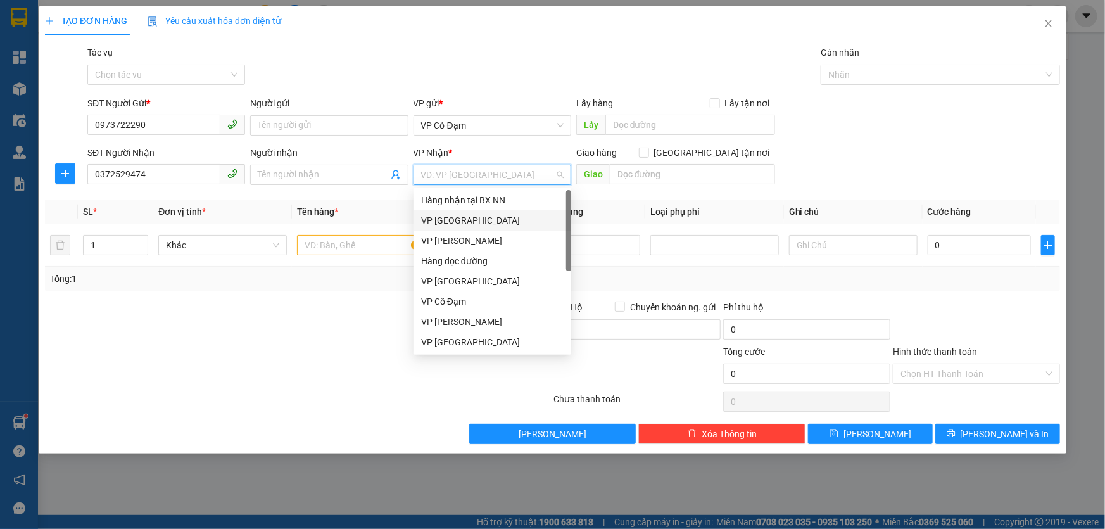 The image size is (1105, 529). Describe the element at coordinates (222, 245) in the screenshot. I see `span: Khác` at that location.